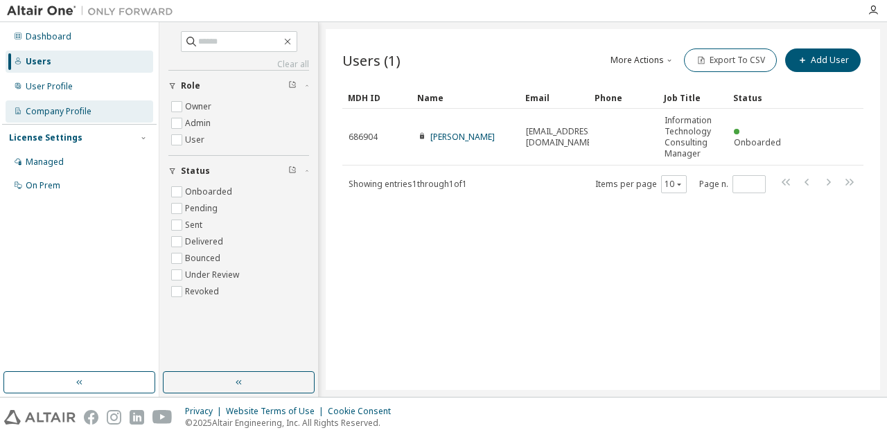 Image resolution: width=887 pixels, height=437 pixels. What do you see at coordinates (49, 87) in the screenshot?
I see `div: User Profile` at bounding box center [49, 87].